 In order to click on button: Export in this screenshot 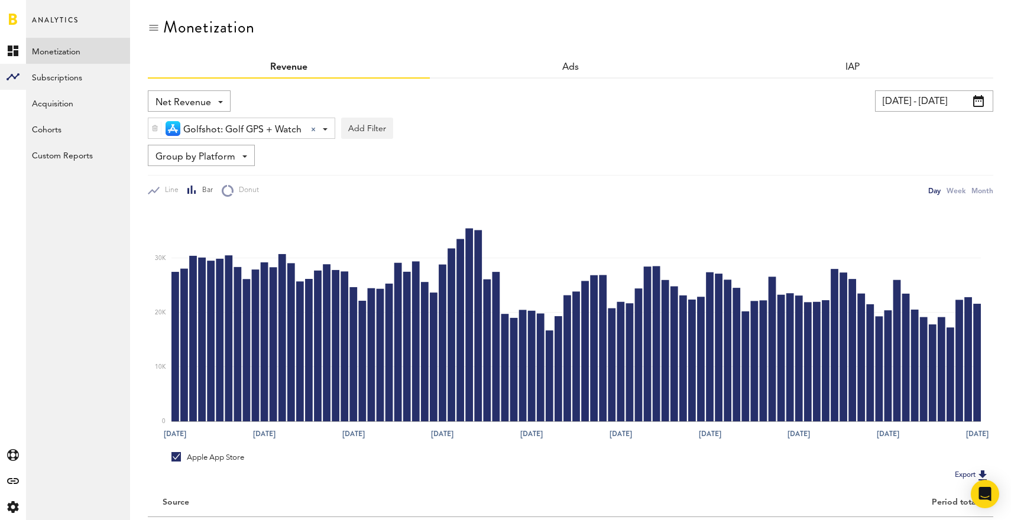, I will do `click(972, 475)`.